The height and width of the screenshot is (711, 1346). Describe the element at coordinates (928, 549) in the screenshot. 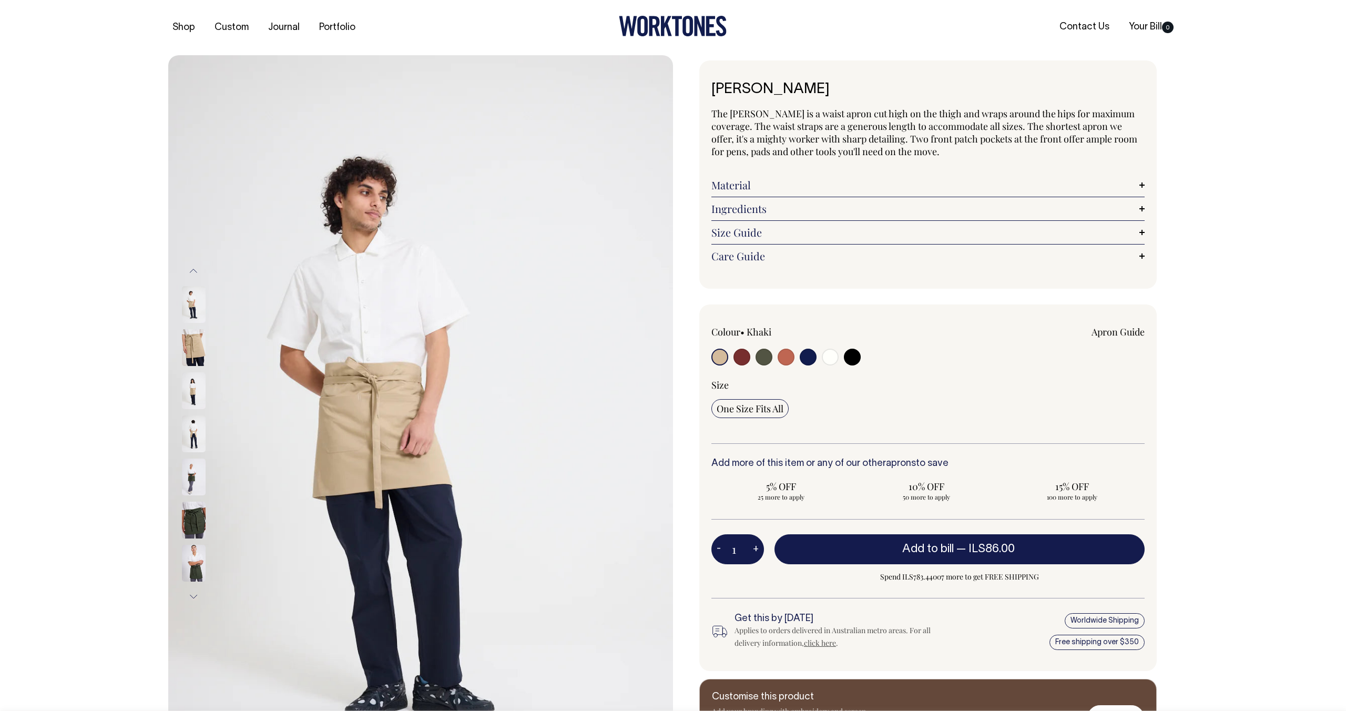

I see `span: Add to bill` at that location.